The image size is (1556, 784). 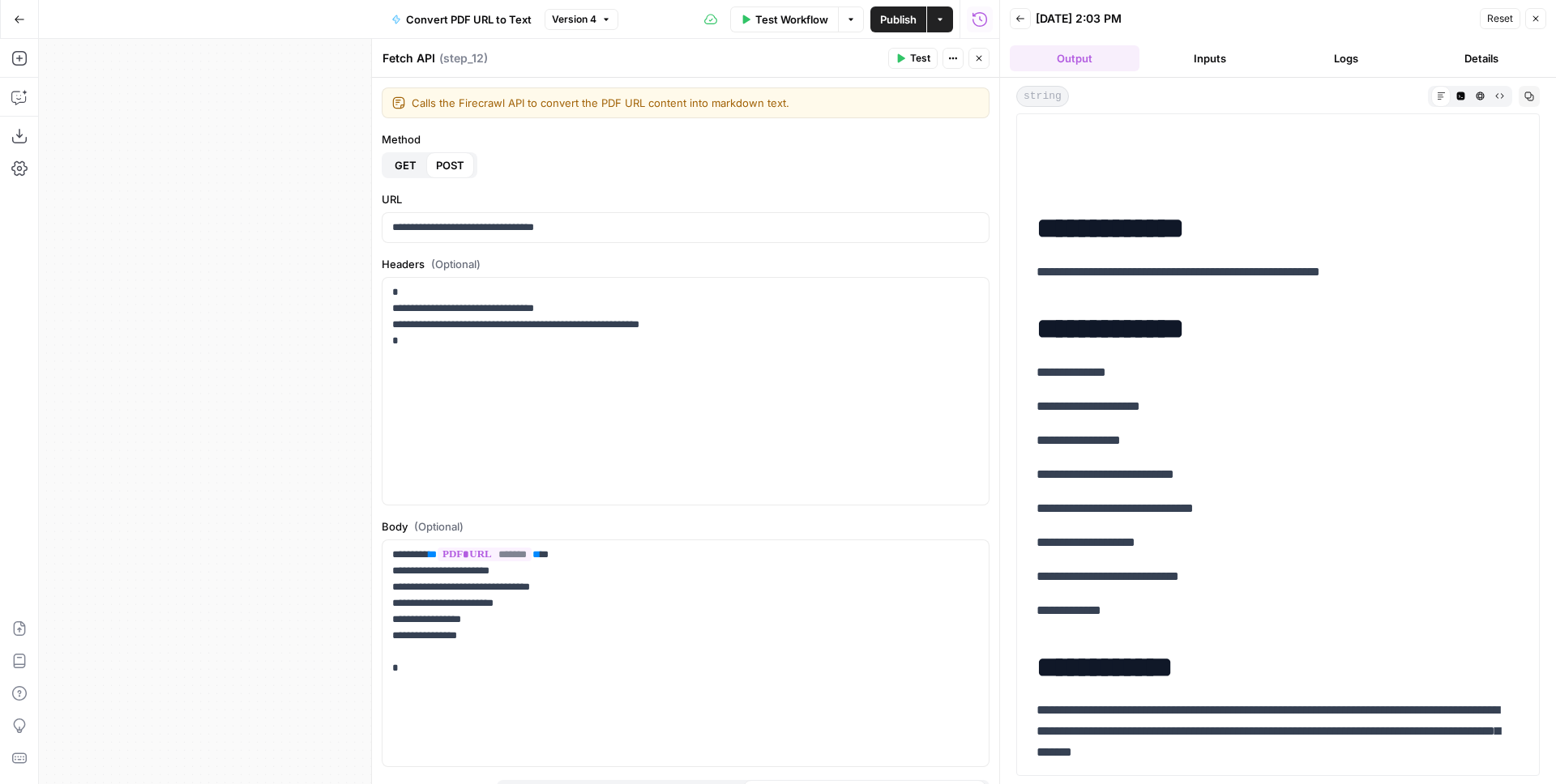 I want to click on label: URL, so click(x=686, y=200).